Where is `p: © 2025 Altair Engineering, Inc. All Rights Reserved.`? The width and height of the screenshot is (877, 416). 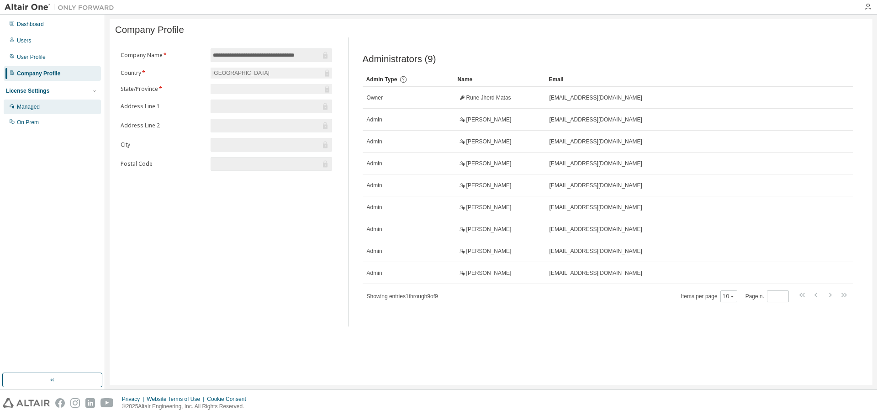
p: © 2025 Altair Engineering, Inc. All Rights Reserved. is located at coordinates (187, 406).